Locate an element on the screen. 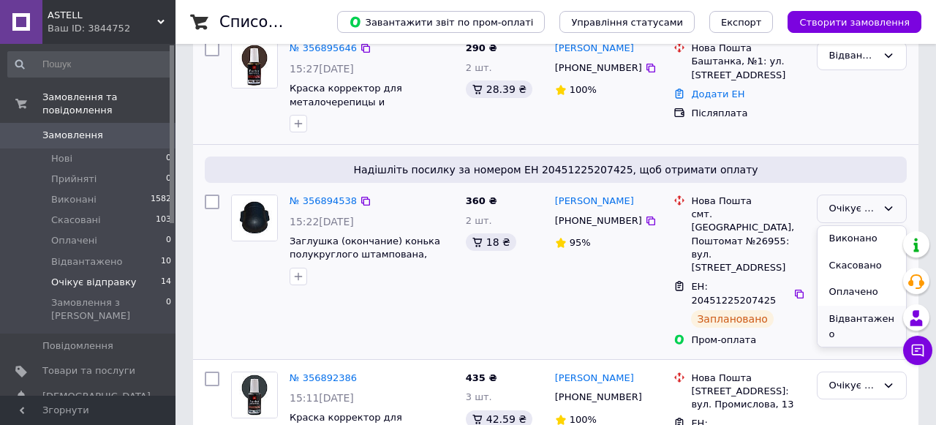 The image size is (936, 425). span: Прийняті is located at coordinates (74, 179).